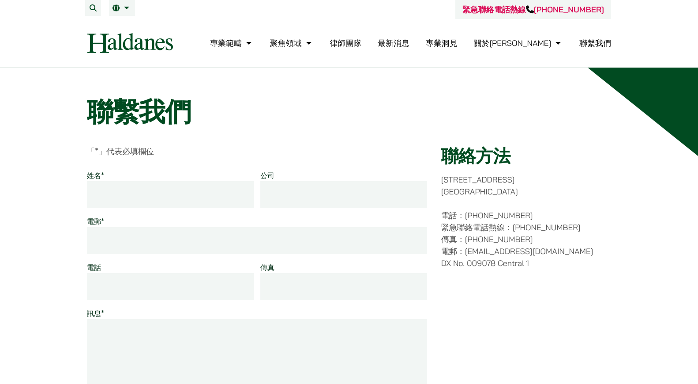 The width and height of the screenshot is (698, 384). Describe the element at coordinates (526, 156) in the screenshot. I see `h2: 聯絡方法` at that location.